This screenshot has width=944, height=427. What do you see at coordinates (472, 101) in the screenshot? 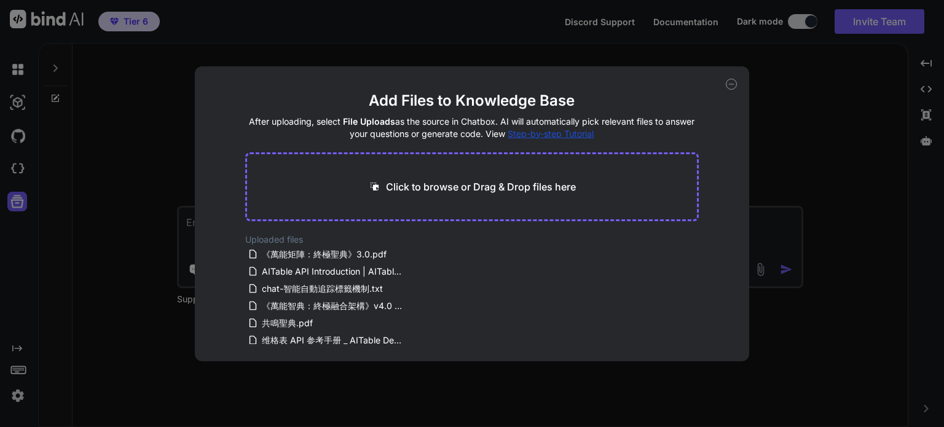
I see `h2: Add Files to Knowledge Base` at bounding box center [472, 101].